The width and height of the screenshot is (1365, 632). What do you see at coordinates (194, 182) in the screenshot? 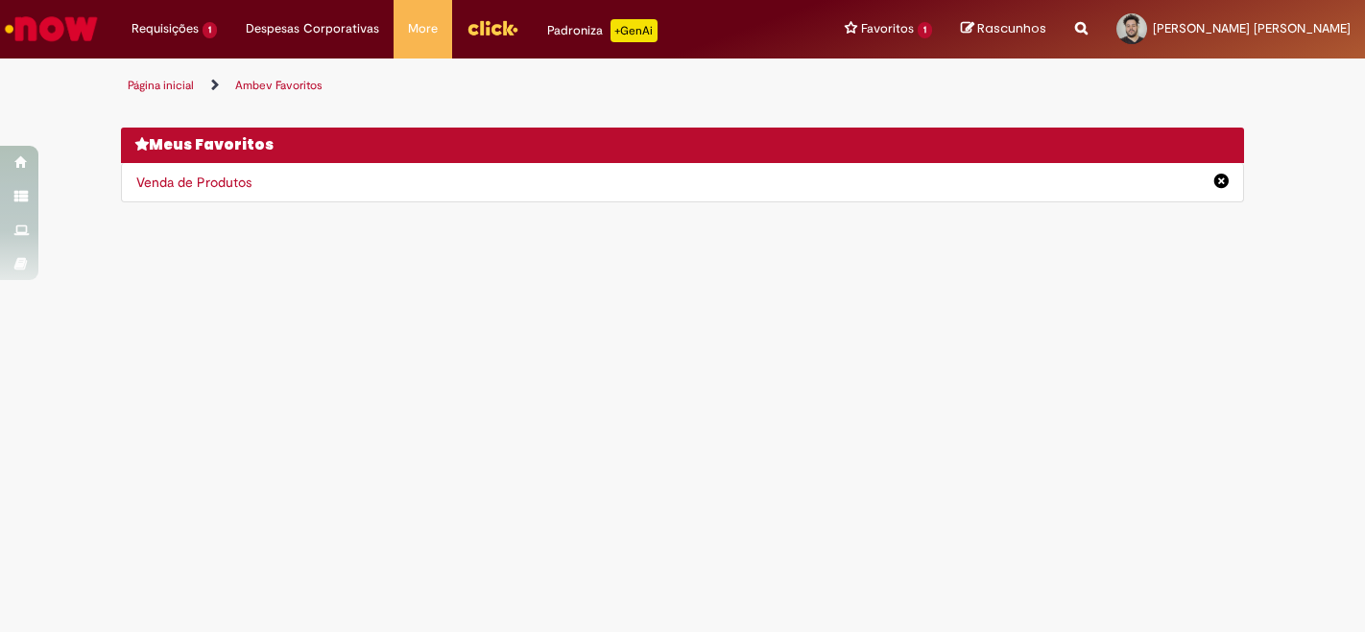
I see `a: Venda de Produtos` at bounding box center [194, 182].